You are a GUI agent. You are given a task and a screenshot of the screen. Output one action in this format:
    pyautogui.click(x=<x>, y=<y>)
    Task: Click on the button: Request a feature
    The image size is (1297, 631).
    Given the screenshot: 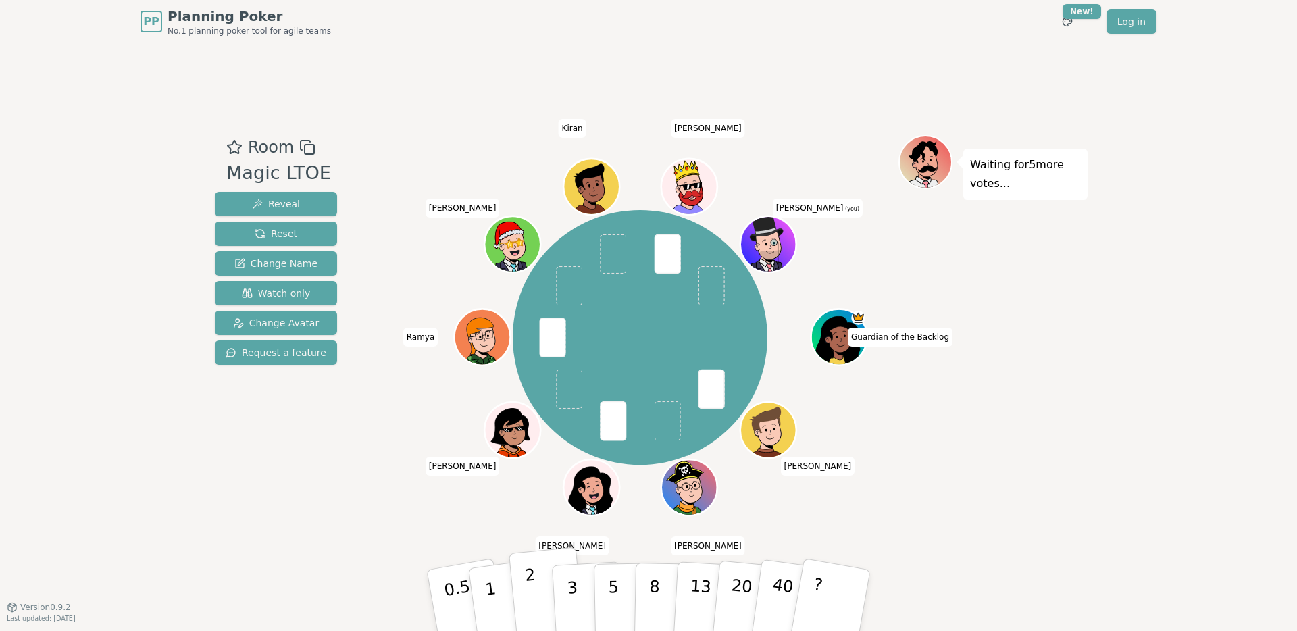 What is the action you would take?
    pyautogui.click(x=276, y=353)
    